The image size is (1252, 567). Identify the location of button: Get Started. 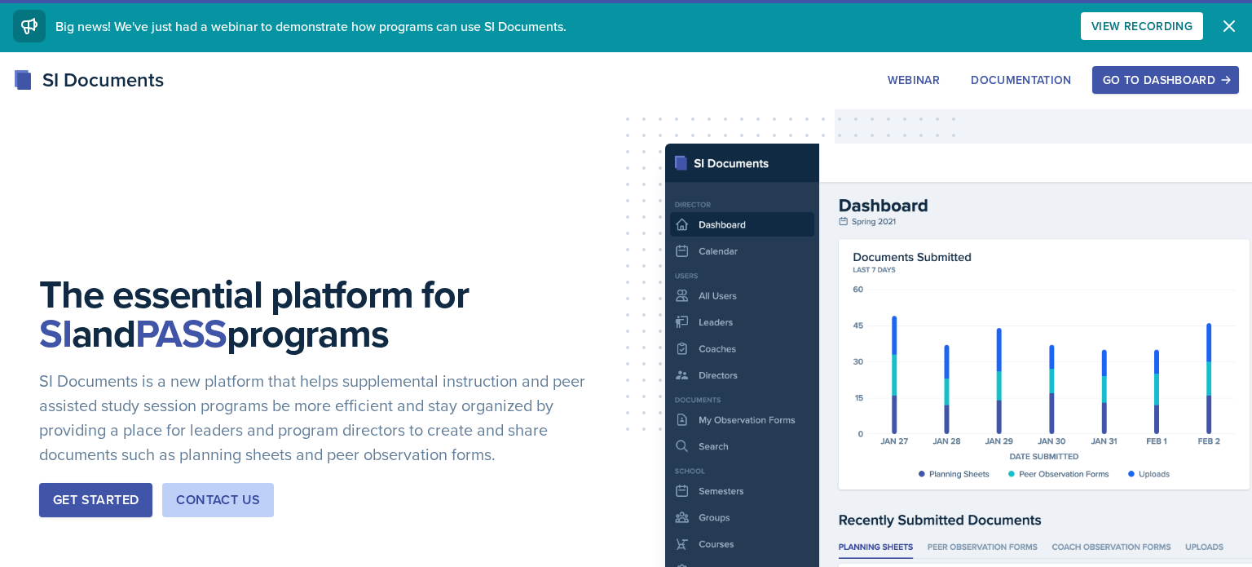
(95, 500).